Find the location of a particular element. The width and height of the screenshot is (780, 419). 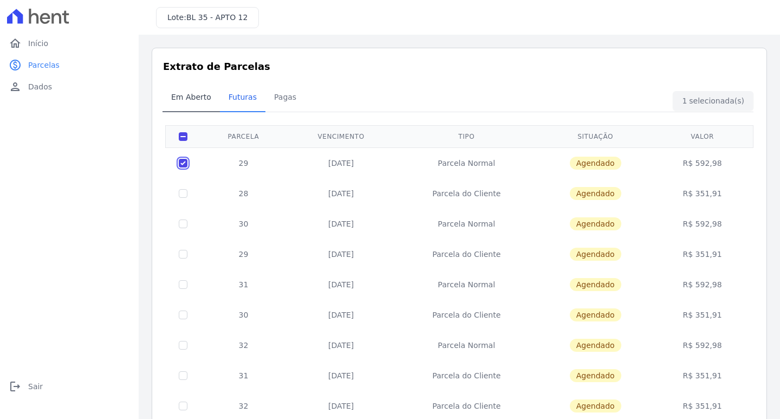

th: Tipo is located at coordinates (467, 136).